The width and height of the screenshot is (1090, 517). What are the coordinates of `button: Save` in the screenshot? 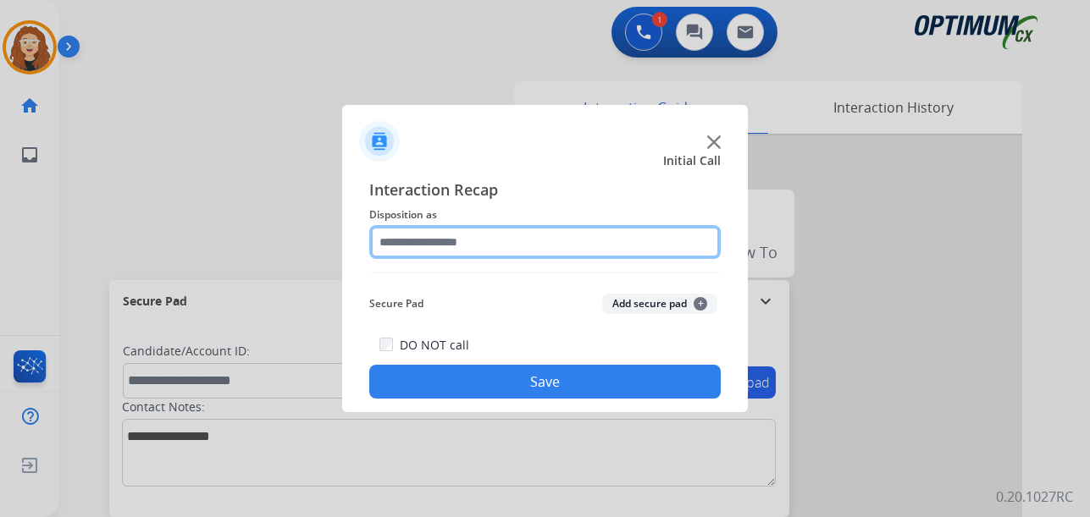 It's located at (545, 382).